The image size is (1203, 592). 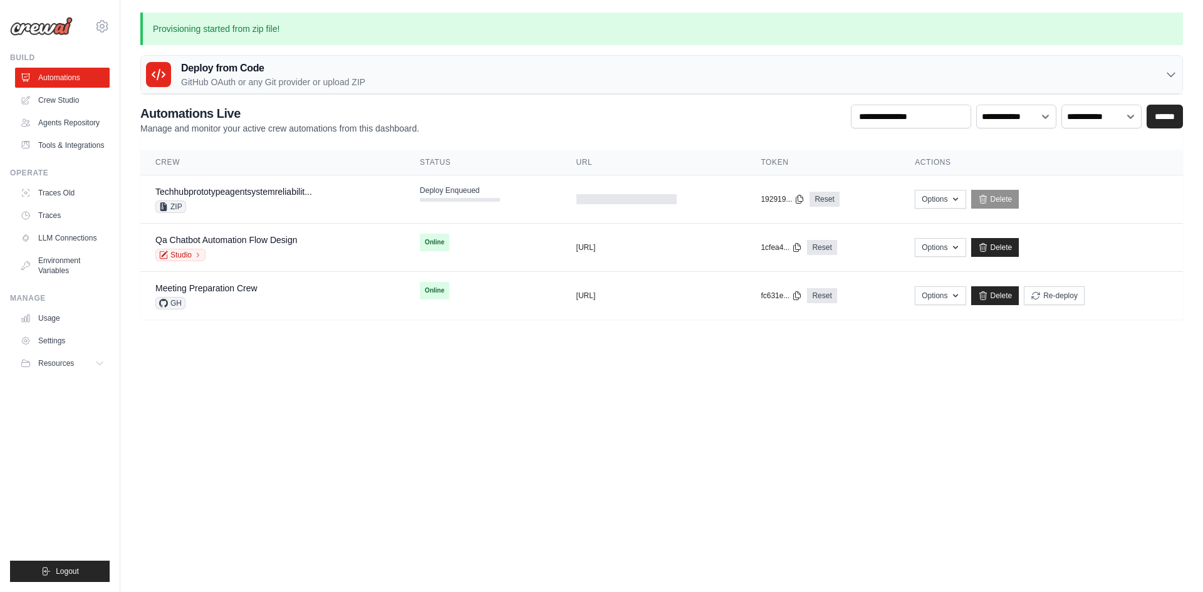 I want to click on p: Provisioning started from zip file!, so click(x=662, y=29).